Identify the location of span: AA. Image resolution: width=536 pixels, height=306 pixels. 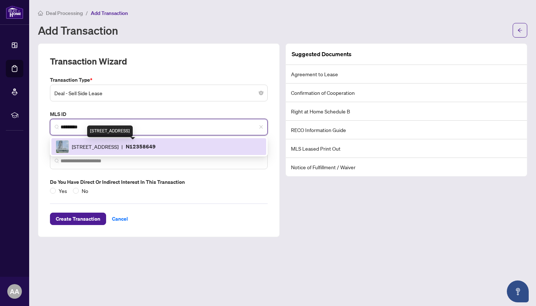
(15, 291).